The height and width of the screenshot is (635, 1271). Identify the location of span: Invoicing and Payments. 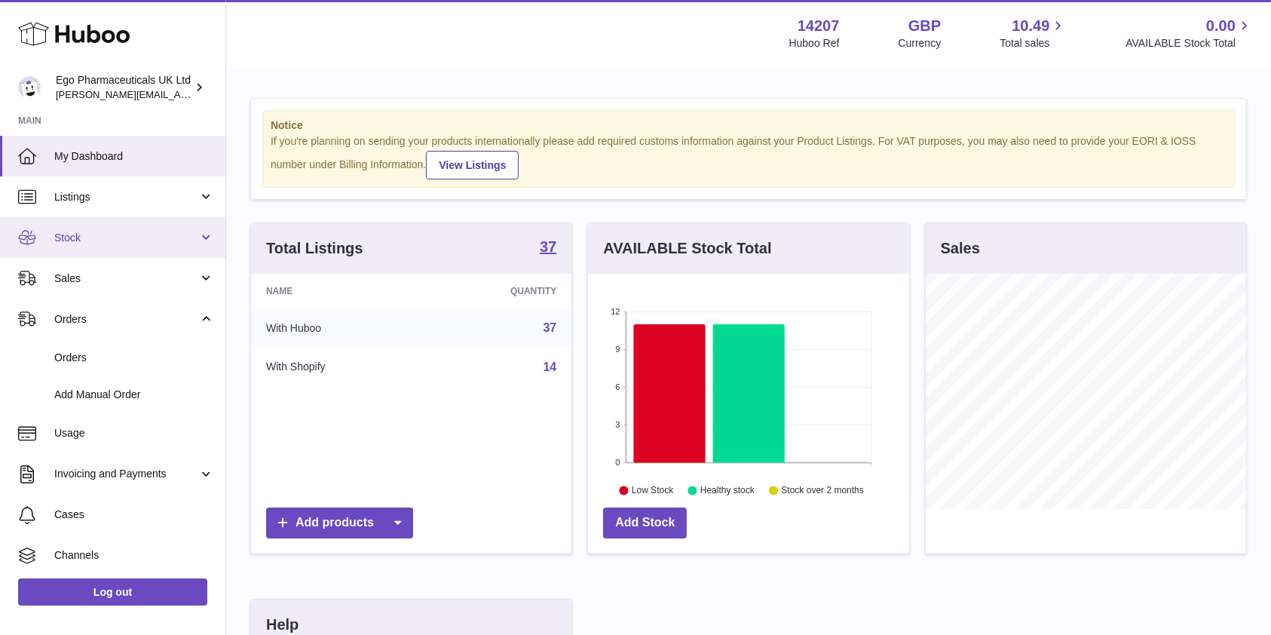
(126, 474).